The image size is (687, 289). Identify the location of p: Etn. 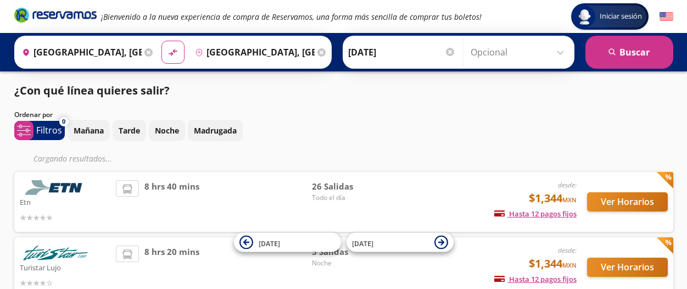
(65, 202).